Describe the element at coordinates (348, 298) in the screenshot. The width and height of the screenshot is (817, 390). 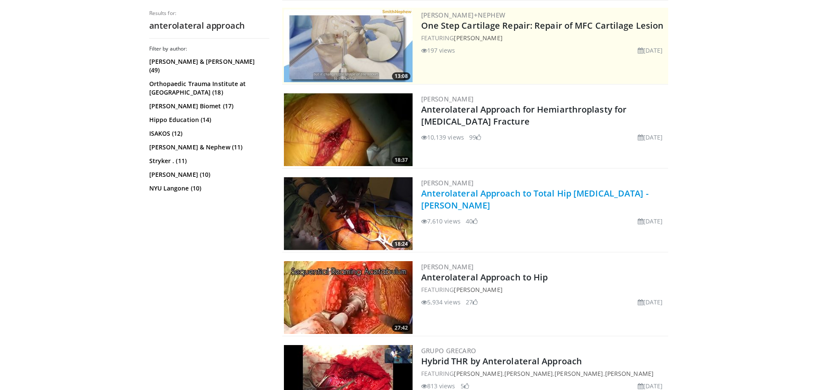
I see `img: 04dc894d-c1b4-47fb-aa86-e9435c337761.300x170_q85_crop-smart_upscale.jpg` at that location.